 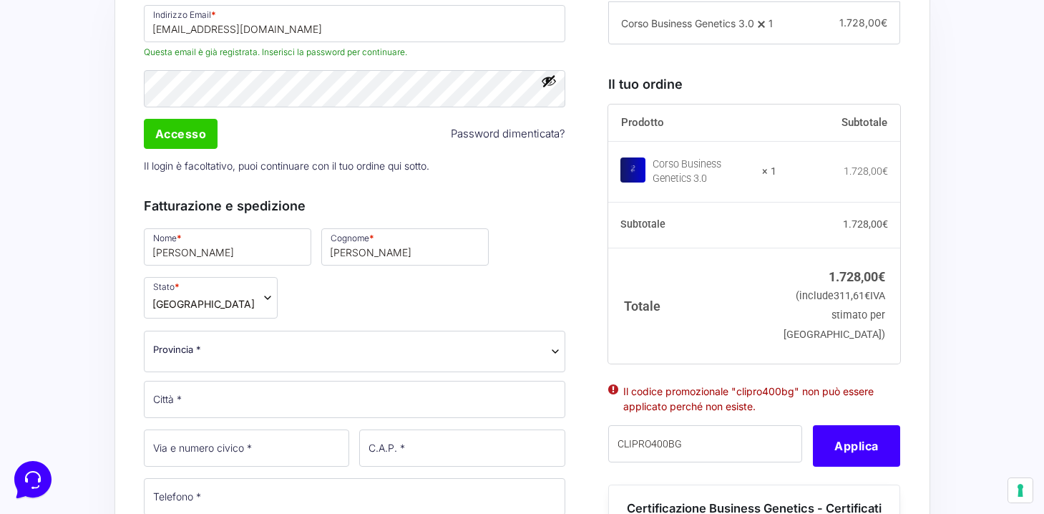 What do you see at coordinates (508, 134) in the screenshot?
I see `a: Password dimenticata?` at bounding box center [508, 134].